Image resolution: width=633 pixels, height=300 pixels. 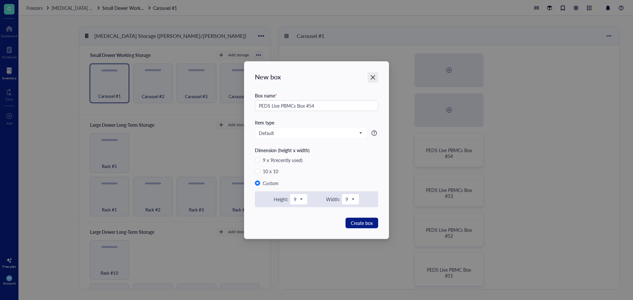 I want to click on div: 9 x 9 (recently used), so click(x=282, y=160).